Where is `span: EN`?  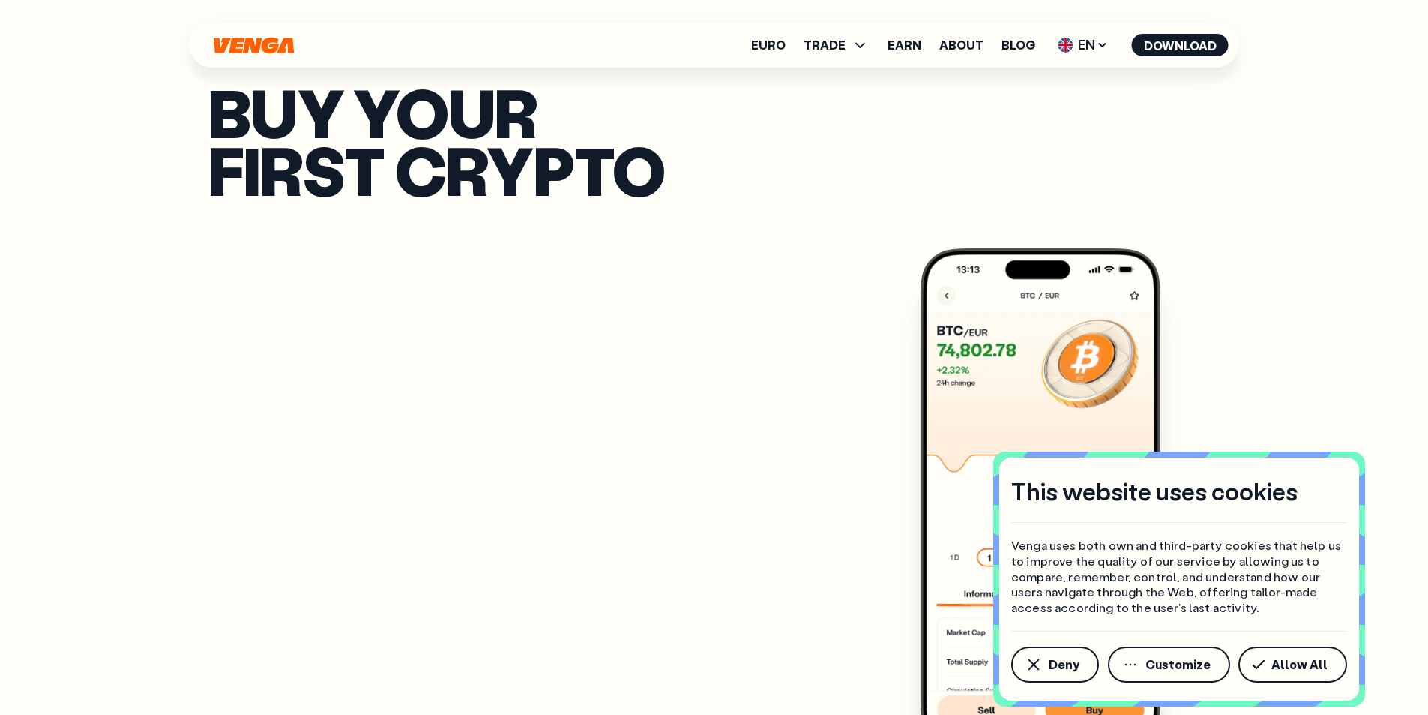
span: EN is located at coordinates (1084, 45).